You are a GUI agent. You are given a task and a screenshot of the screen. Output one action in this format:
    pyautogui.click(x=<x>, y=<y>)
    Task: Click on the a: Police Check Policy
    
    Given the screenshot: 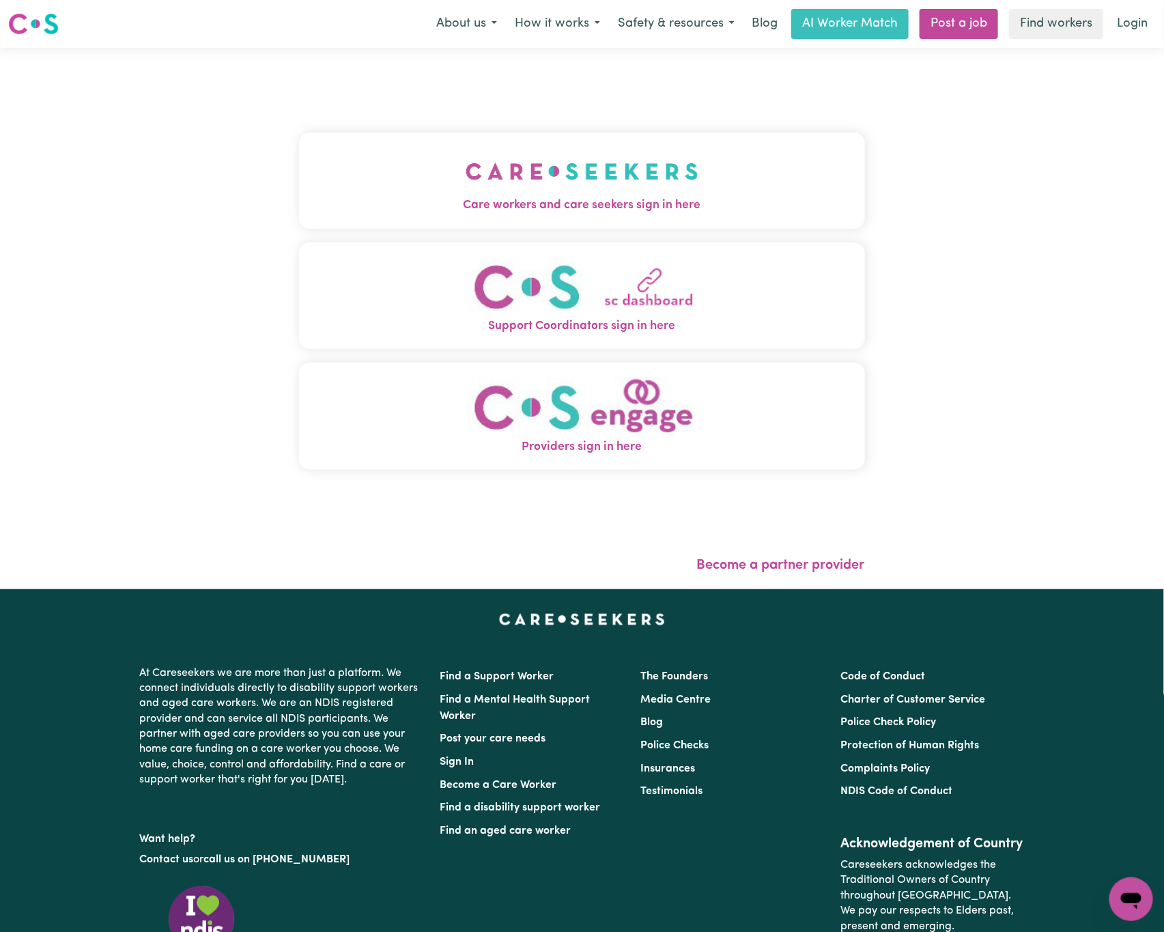 What is the action you would take?
    pyautogui.click(x=888, y=722)
    